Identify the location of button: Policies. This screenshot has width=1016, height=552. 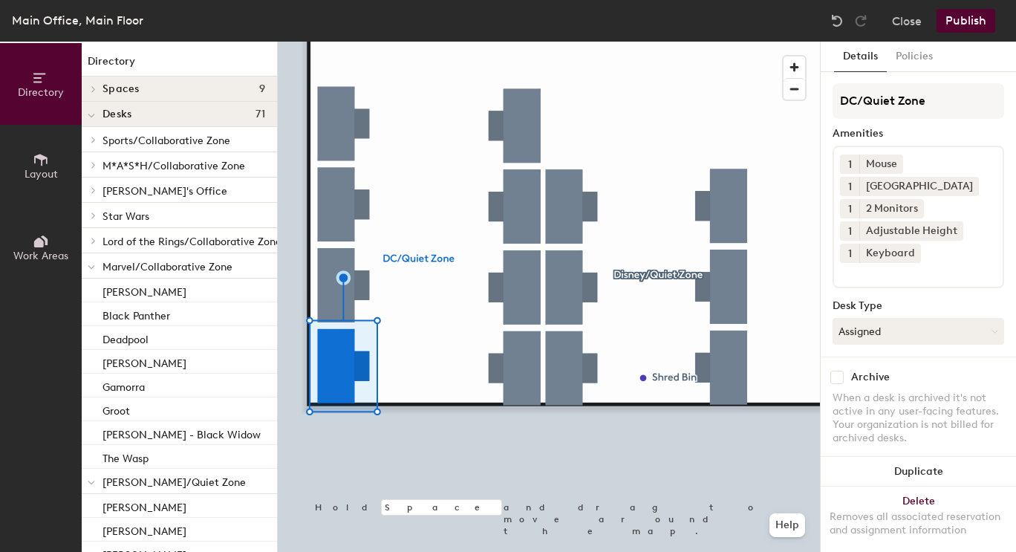
(915, 56).